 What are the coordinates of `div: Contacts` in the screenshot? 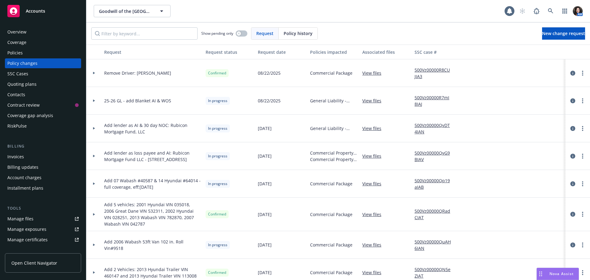 It's located at (16, 95).